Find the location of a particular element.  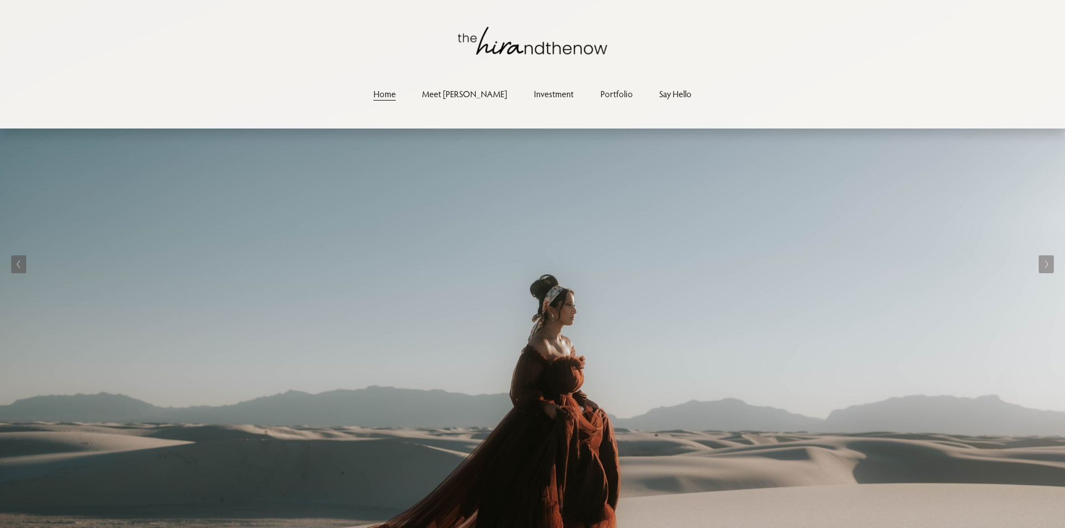

a: Portfolio is located at coordinates (616, 94).